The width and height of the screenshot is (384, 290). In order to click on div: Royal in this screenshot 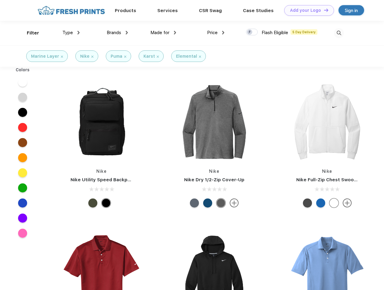, I will do `click(321, 203)`.